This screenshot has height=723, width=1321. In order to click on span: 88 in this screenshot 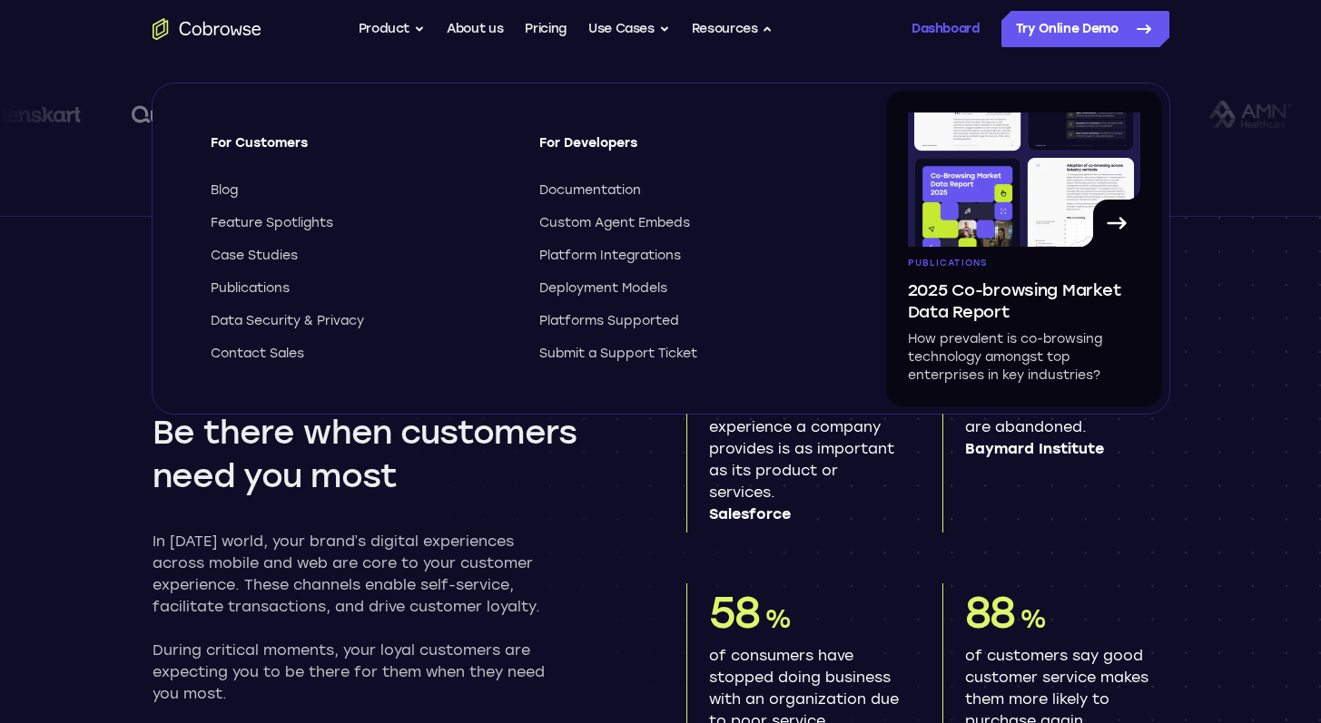, I will do `click(990, 613)`.